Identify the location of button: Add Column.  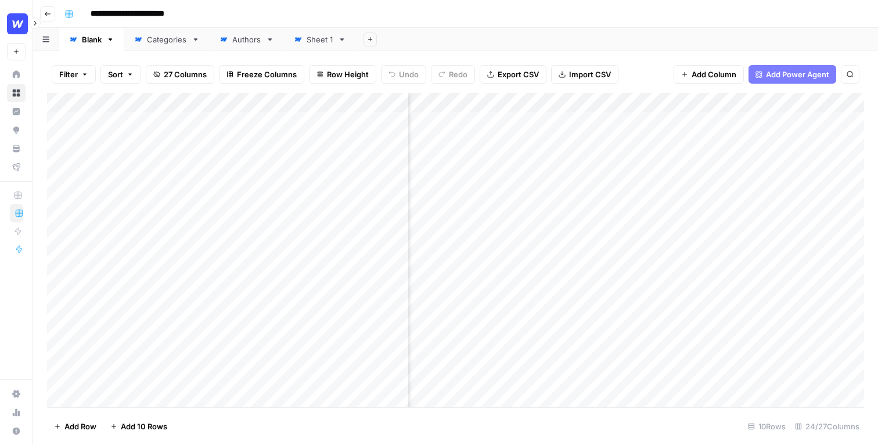
(709, 74).